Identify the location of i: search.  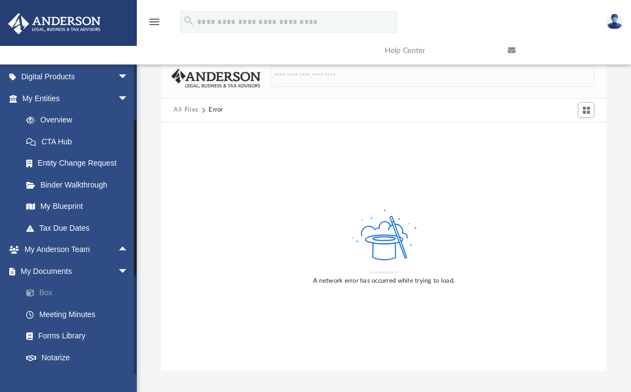
(189, 21).